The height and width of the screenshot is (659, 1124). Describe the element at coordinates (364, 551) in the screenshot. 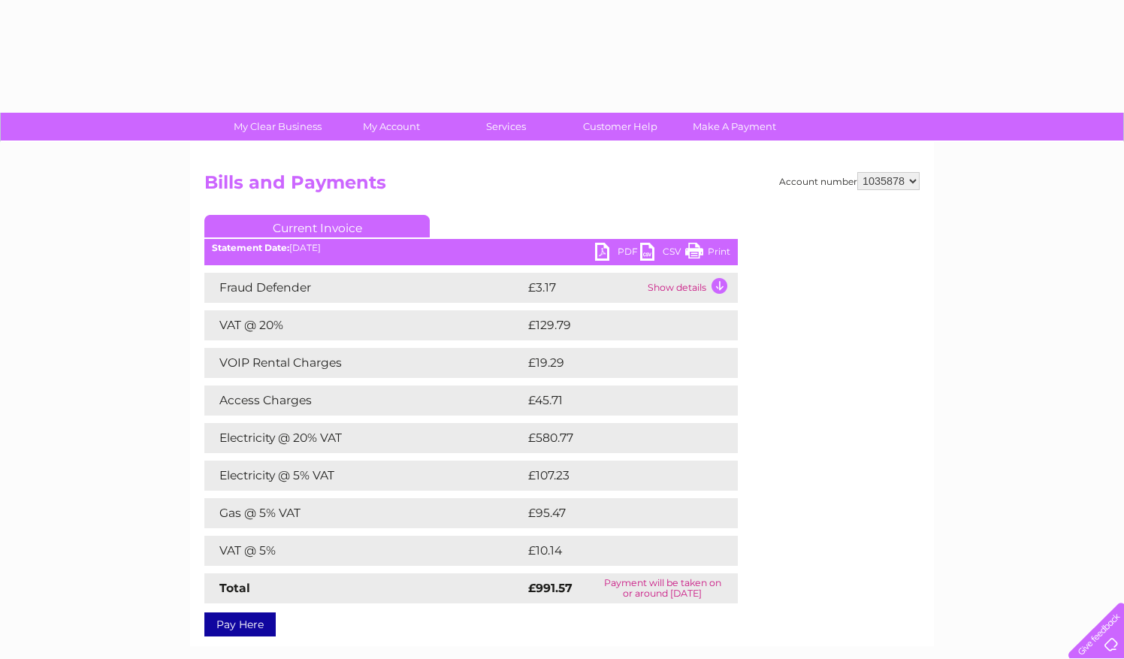

I see `td: VAT @ 5%` at that location.